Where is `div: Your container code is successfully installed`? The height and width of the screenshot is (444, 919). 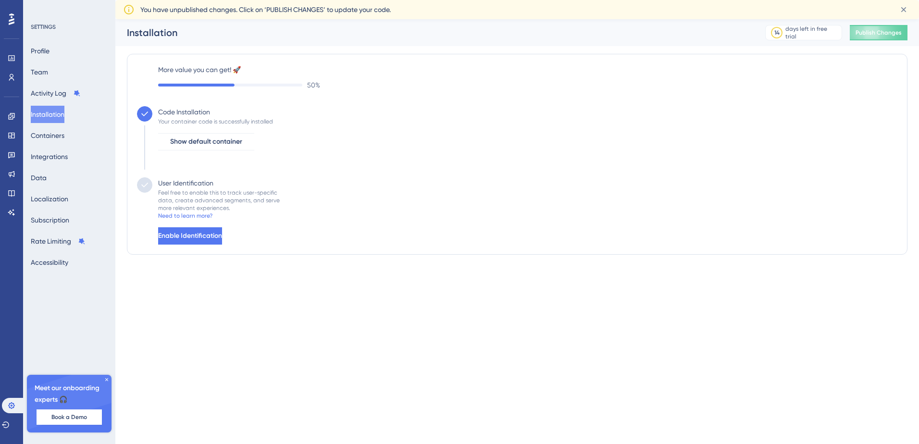
div: Your container code is successfully installed is located at coordinates (215, 122).